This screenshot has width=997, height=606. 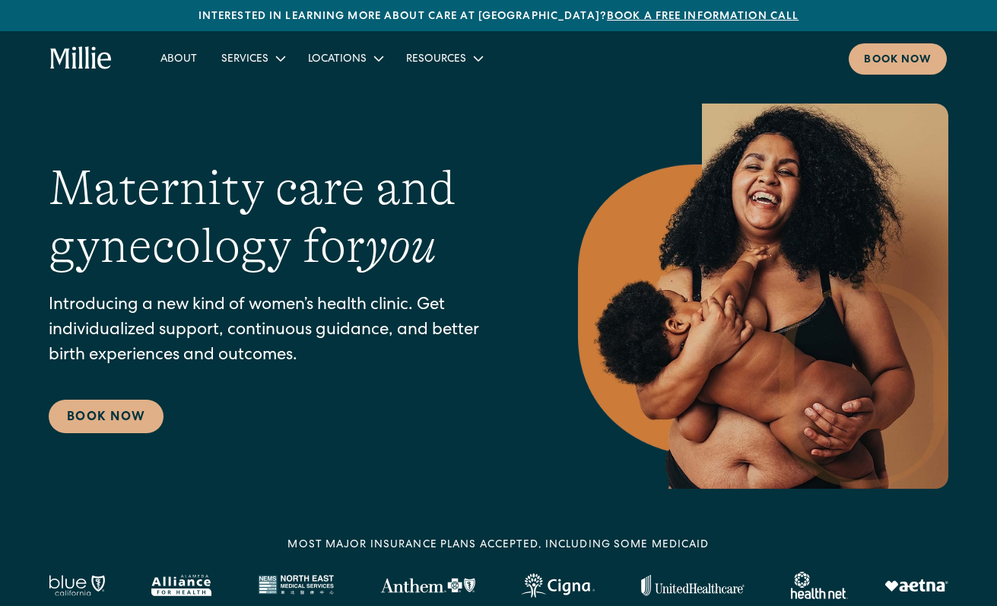 I want to click on div: MOST MAJOR INSURANCE PLANS ACCEPTED, INCLUDING some MEDICAID, so click(x=498, y=545).